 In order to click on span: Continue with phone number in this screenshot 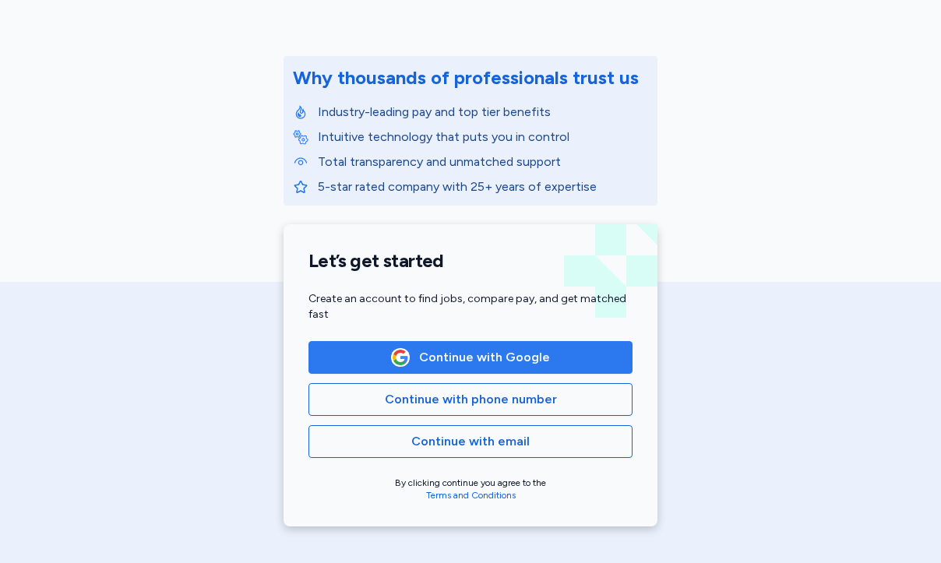, I will do `click(470, 399)`.